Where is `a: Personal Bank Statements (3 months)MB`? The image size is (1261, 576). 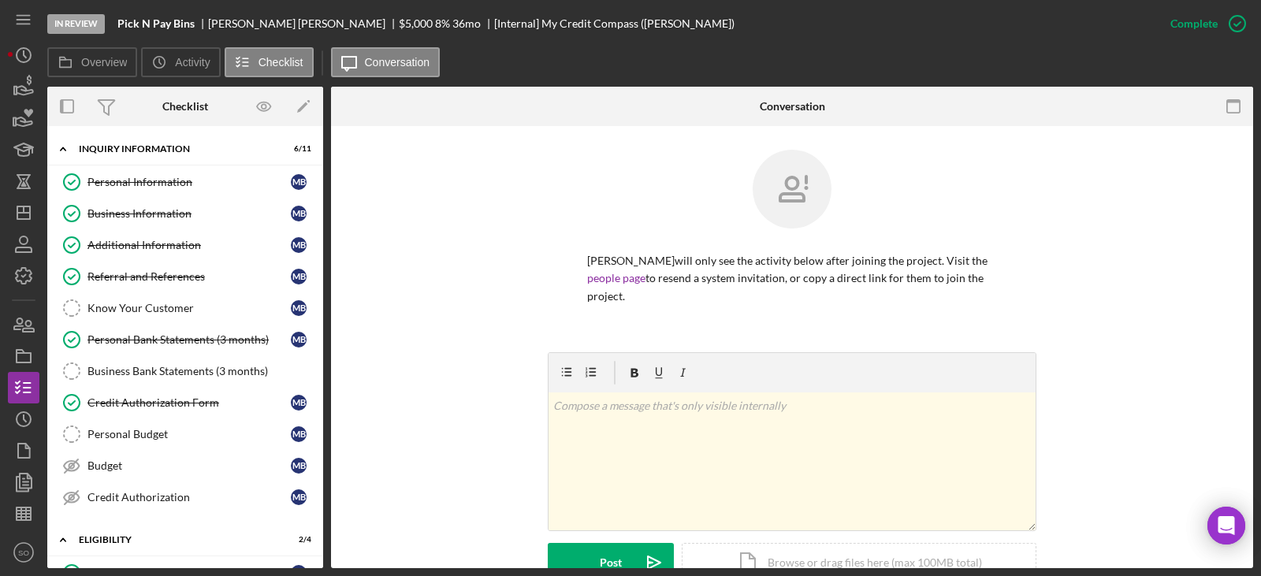
a: Personal Bank Statements (3 months)MB is located at coordinates (185, 340).